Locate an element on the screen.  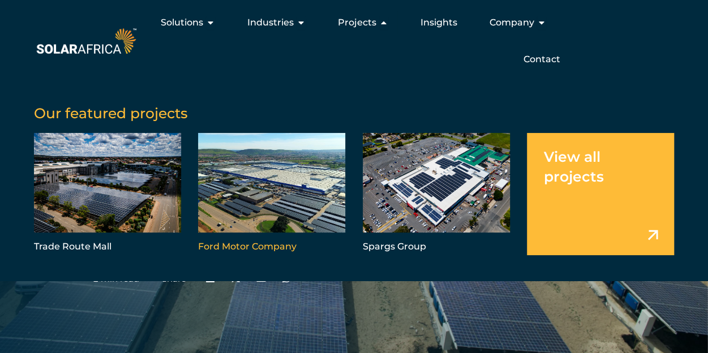
div: Menu Toggle is located at coordinates (354, 41).